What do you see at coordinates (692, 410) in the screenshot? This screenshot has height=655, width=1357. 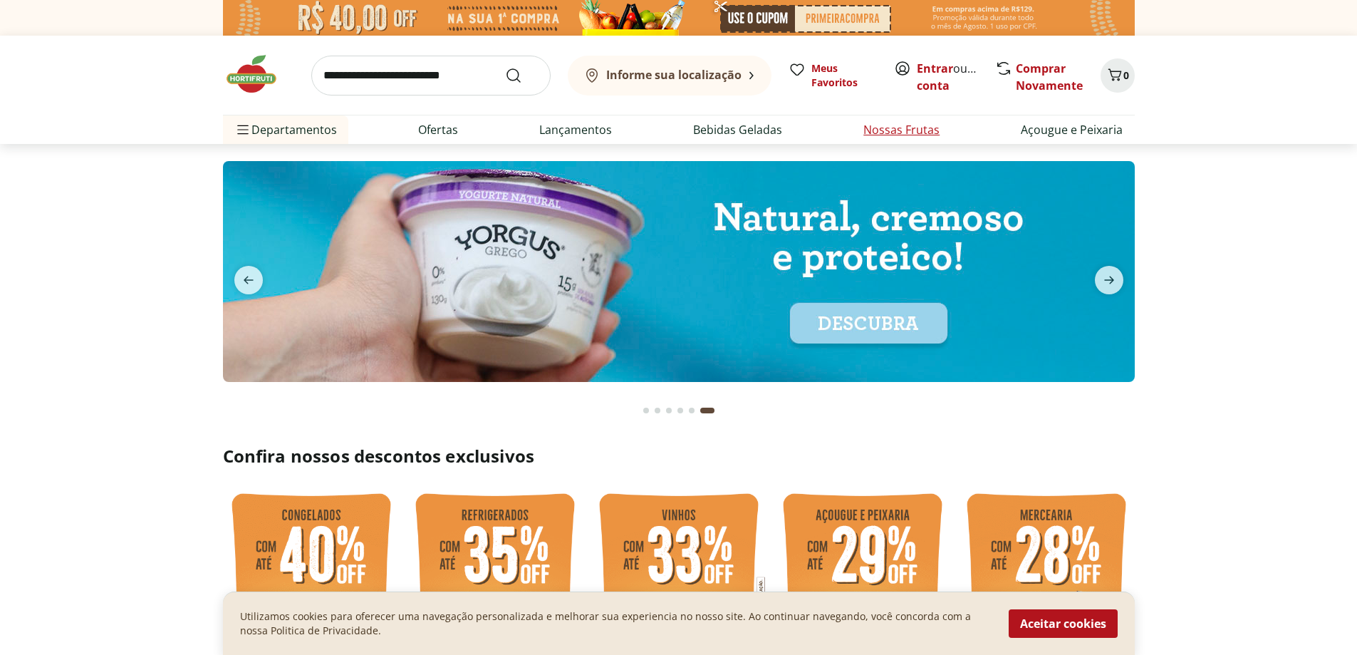 I see `button: Go to page 5 from fs-carousel` at bounding box center [692, 410].